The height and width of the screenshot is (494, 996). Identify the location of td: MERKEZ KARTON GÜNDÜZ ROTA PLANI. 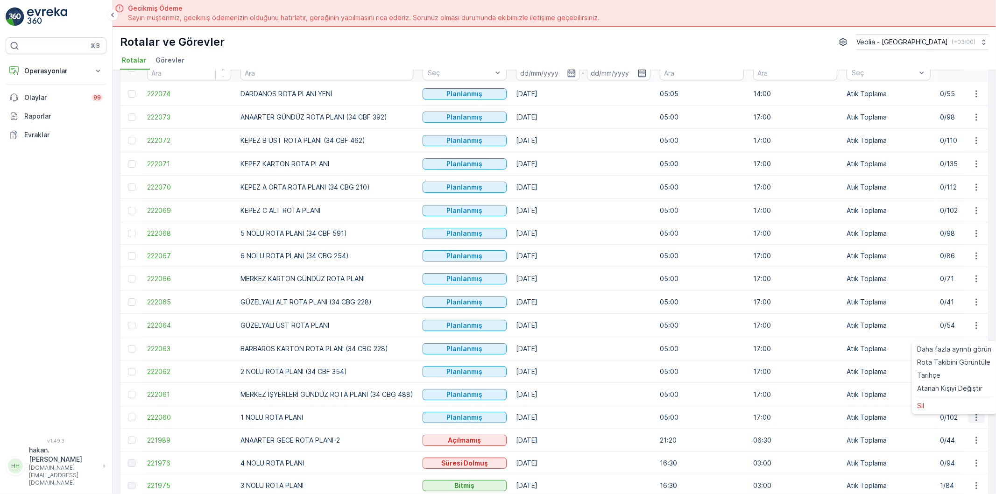
(327, 279).